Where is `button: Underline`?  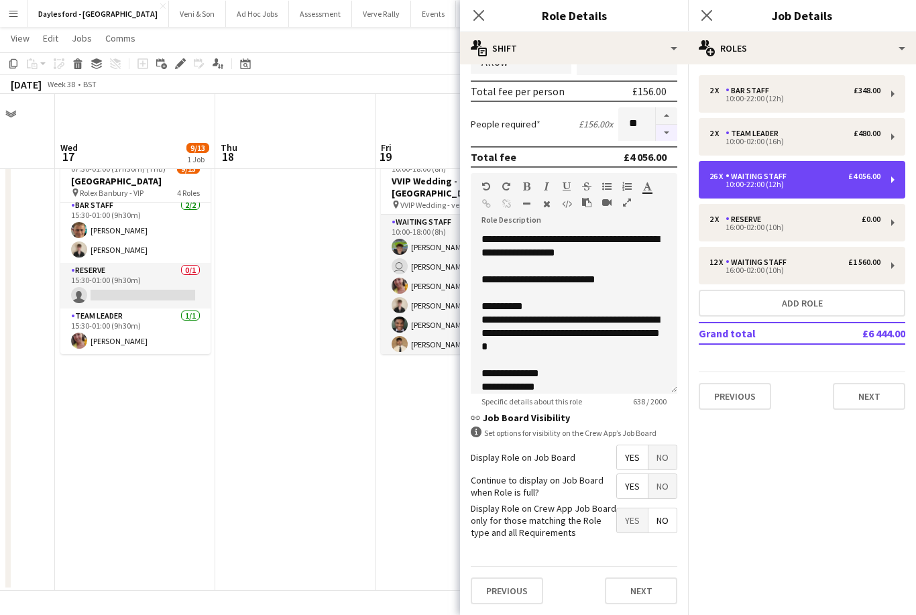 button: Underline is located at coordinates (567, 186).